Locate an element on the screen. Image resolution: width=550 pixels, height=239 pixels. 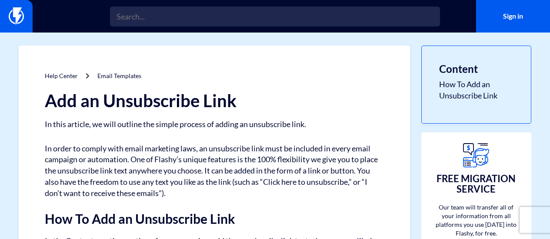
h1: Add an Unsubscribe Link is located at coordinates (214, 101).